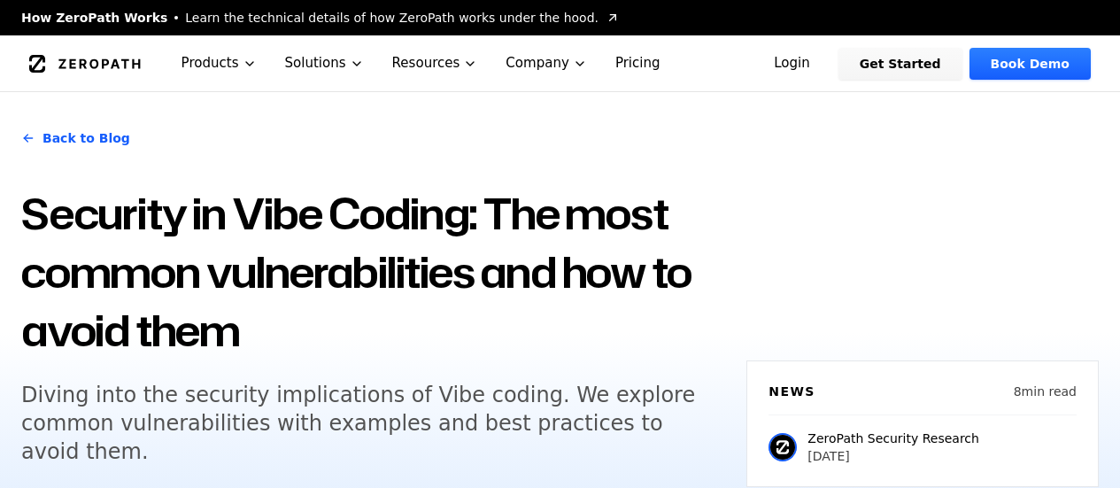 The height and width of the screenshot is (488, 1120). What do you see at coordinates (219, 63) in the screenshot?
I see `button: Products` at bounding box center [219, 63].